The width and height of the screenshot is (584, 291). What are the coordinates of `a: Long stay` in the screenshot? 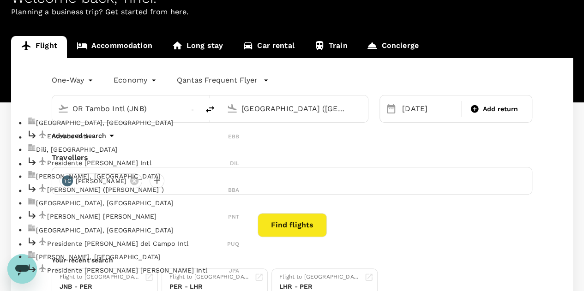 It's located at (197, 47).